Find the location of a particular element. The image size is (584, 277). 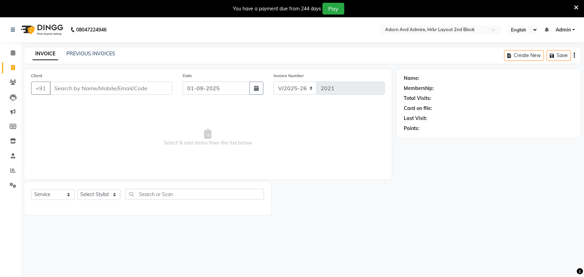

img: logo is located at coordinates (41, 30).